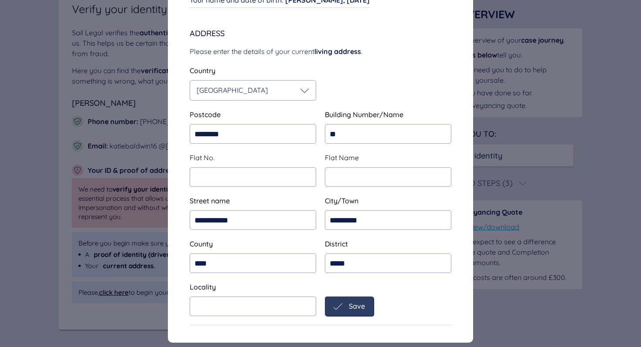 The height and width of the screenshot is (347, 641). I want to click on span: Locality, so click(203, 287).